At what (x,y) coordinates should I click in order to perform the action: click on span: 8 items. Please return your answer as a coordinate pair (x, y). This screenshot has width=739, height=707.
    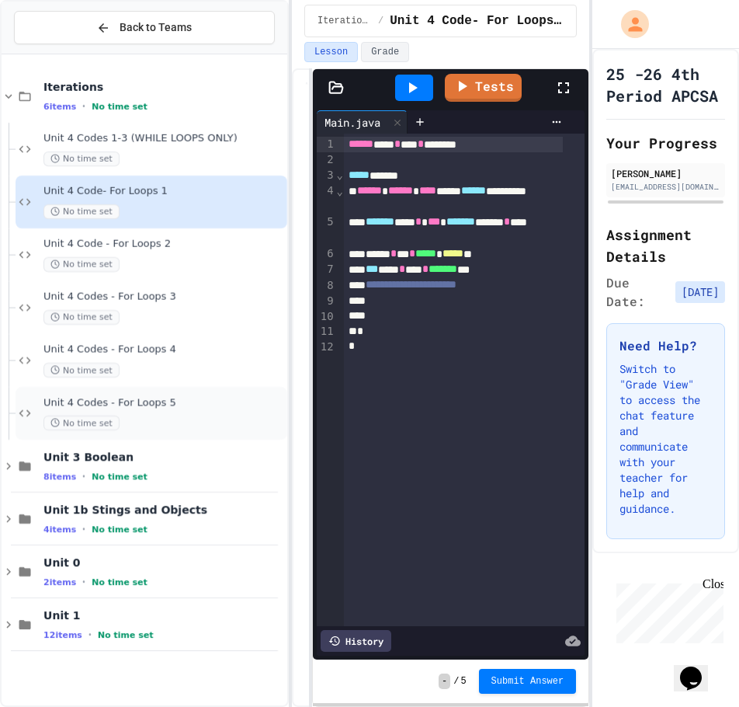
    Looking at the image, I should click on (60, 476).